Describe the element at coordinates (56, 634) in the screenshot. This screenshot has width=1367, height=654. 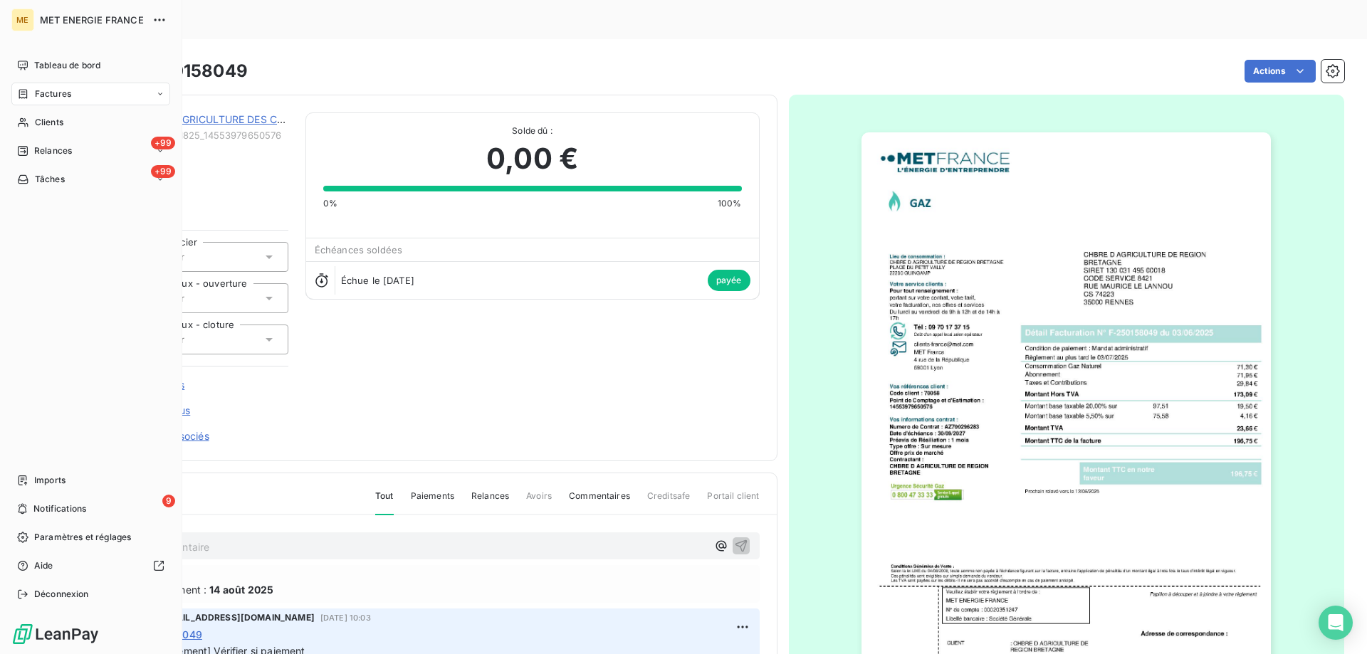
I see `img: Logo LeanPay` at that location.